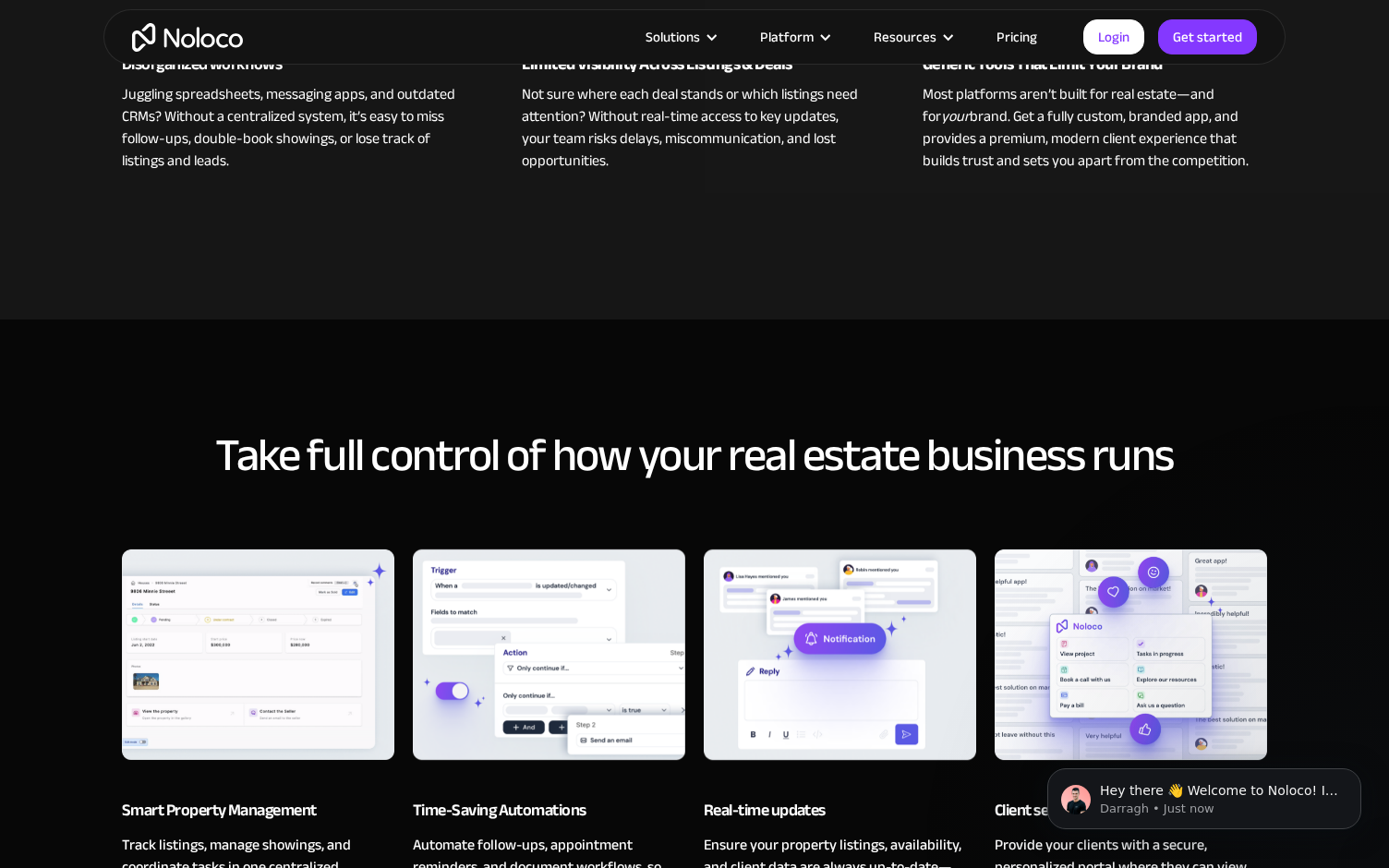 This screenshot has width=1389, height=868. What do you see at coordinates (57, 70) in the screenshot?
I see `img: Profile image for Darragh` at bounding box center [57, 70].